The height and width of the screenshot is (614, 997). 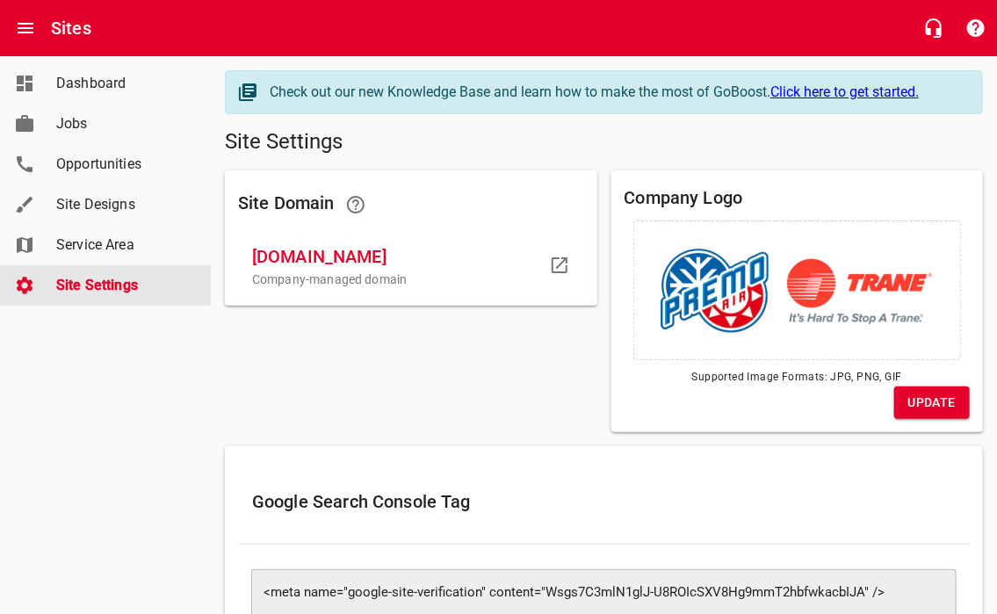 I want to click on h6: Google Search Console Tag, so click(x=604, y=502).